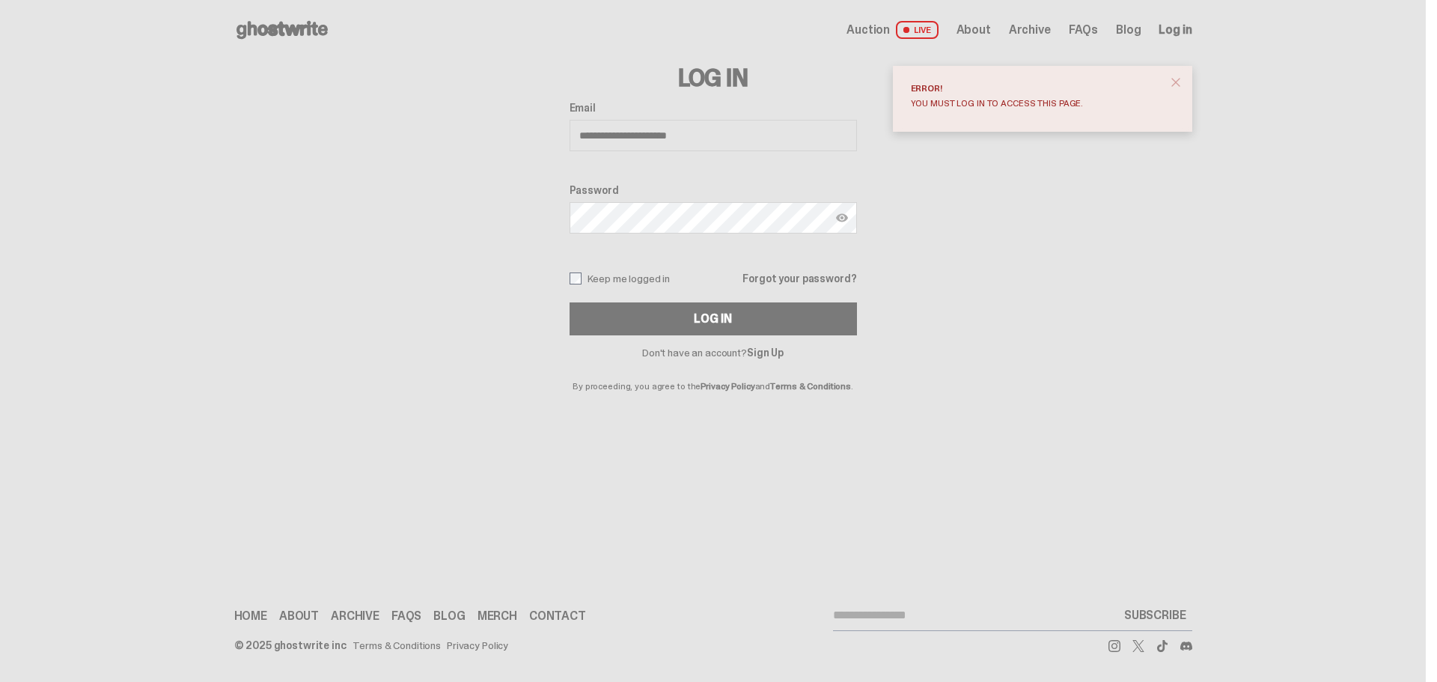 This screenshot has height=682, width=1437. Describe the element at coordinates (1175, 30) in the screenshot. I see `a: Log in` at that location.